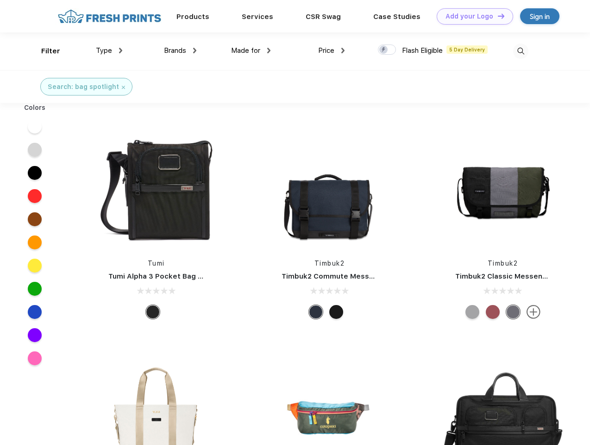  What do you see at coordinates (539, 16) in the screenshot?
I see `div: Sign in` at bounding box center [539, 16].